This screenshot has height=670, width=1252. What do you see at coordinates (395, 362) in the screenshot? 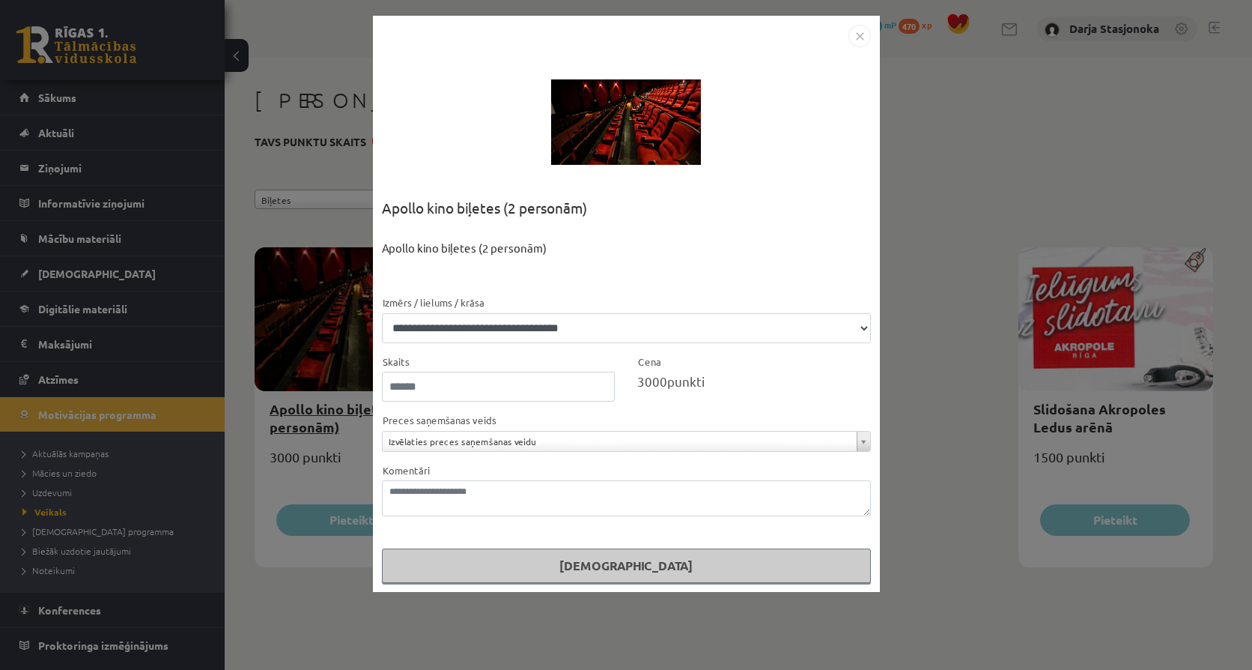
I see `label: Skaits` at bounding box center [395, 362].